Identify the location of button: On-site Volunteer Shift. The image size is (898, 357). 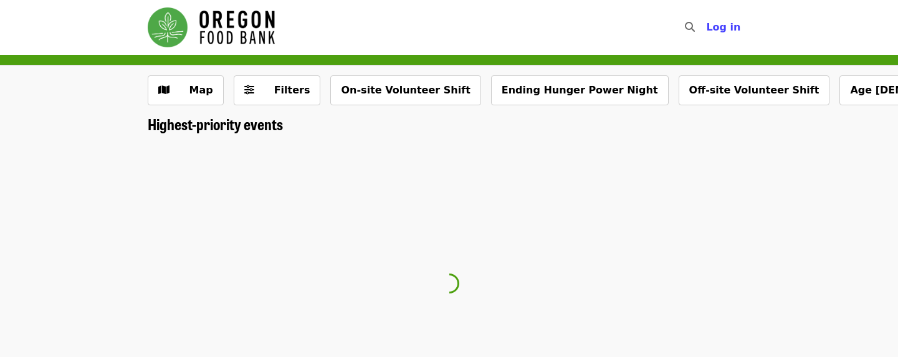
(405, 90).